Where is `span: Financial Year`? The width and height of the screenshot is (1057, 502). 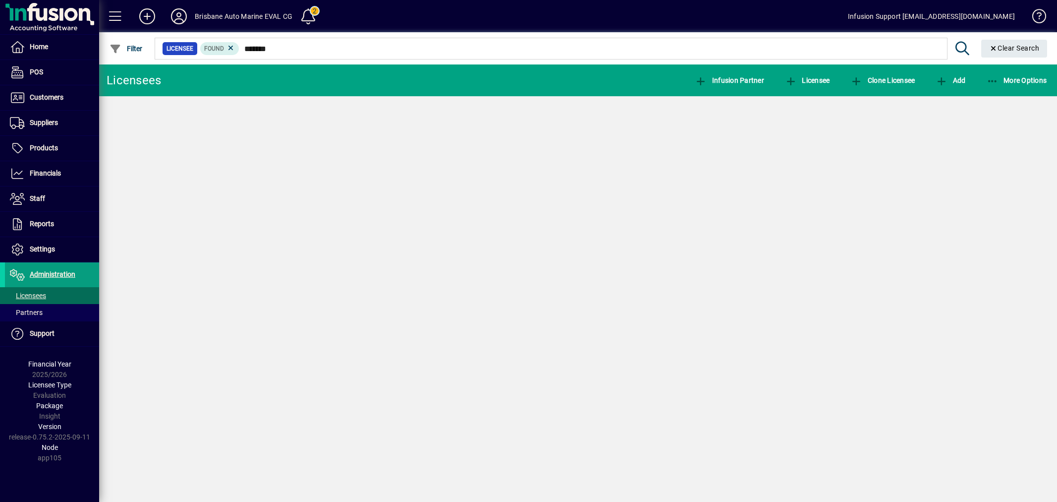
span: Financial Year is located at coordinates (50, 364).